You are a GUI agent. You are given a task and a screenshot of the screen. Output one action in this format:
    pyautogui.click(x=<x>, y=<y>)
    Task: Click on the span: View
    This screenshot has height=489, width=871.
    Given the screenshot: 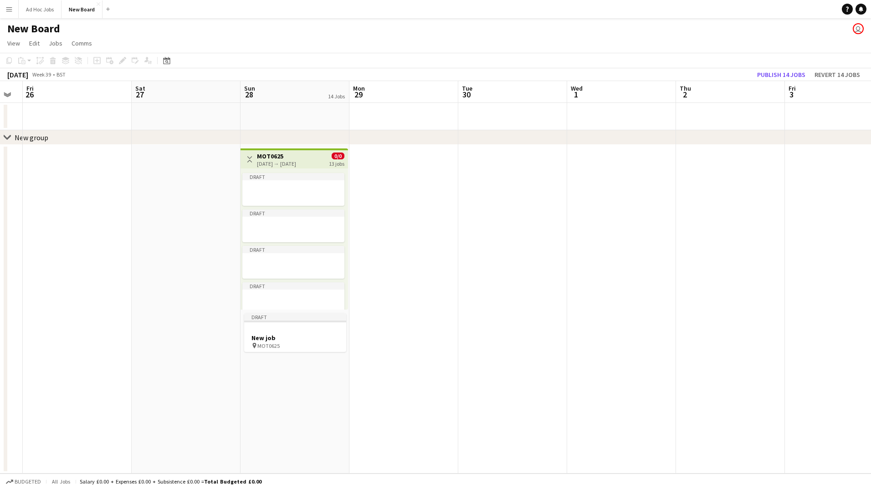 What is the action you would take?
    pyautogui.click(x=14, y=43)
    